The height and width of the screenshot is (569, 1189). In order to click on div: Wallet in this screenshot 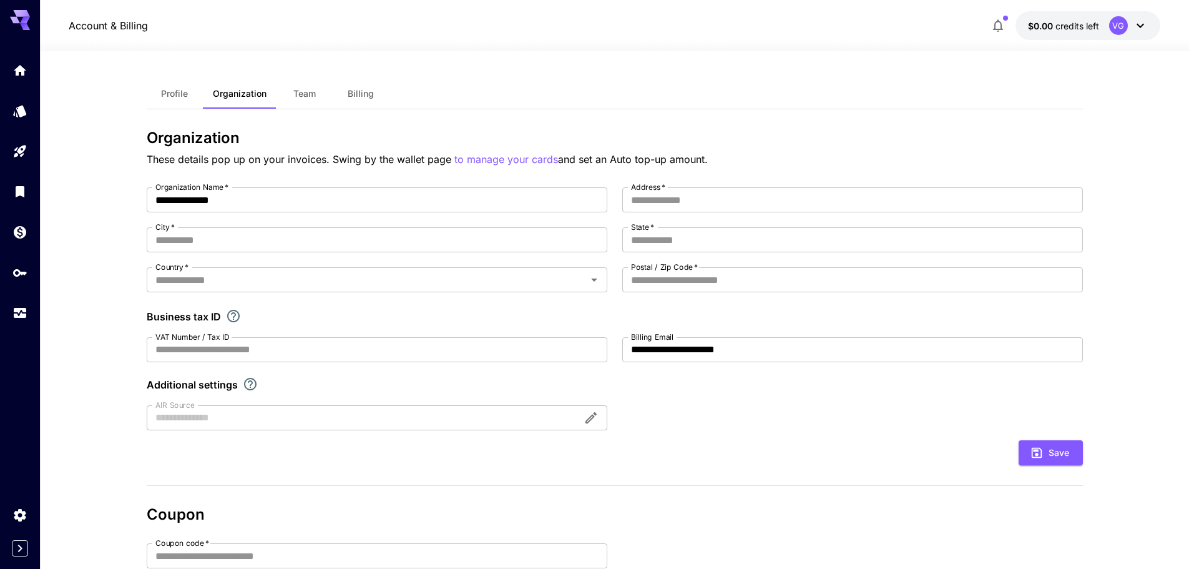, I will do `click(20, 232)`.